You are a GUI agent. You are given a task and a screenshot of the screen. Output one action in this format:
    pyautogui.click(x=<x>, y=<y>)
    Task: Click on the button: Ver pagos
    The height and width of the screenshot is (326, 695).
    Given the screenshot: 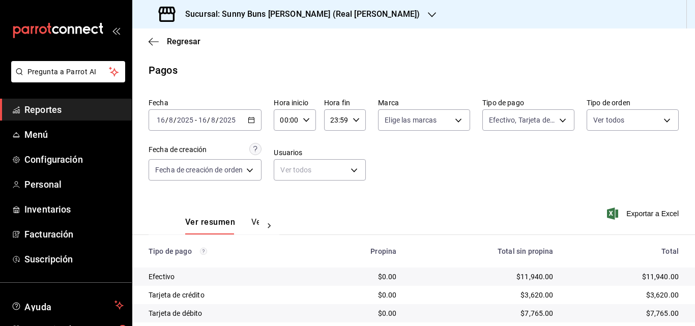 What is the action you would take?
    pyautogui.click(x=270, y=226)
    